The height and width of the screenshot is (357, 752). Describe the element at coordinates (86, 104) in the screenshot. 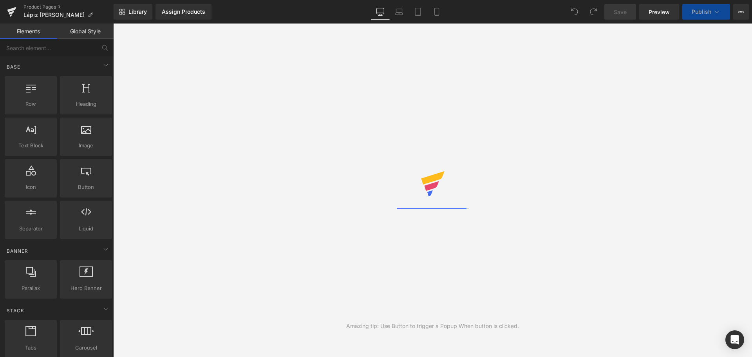

I see `span: Heading` at that location.